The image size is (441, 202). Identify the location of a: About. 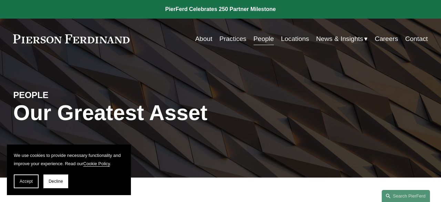
(204, 39).